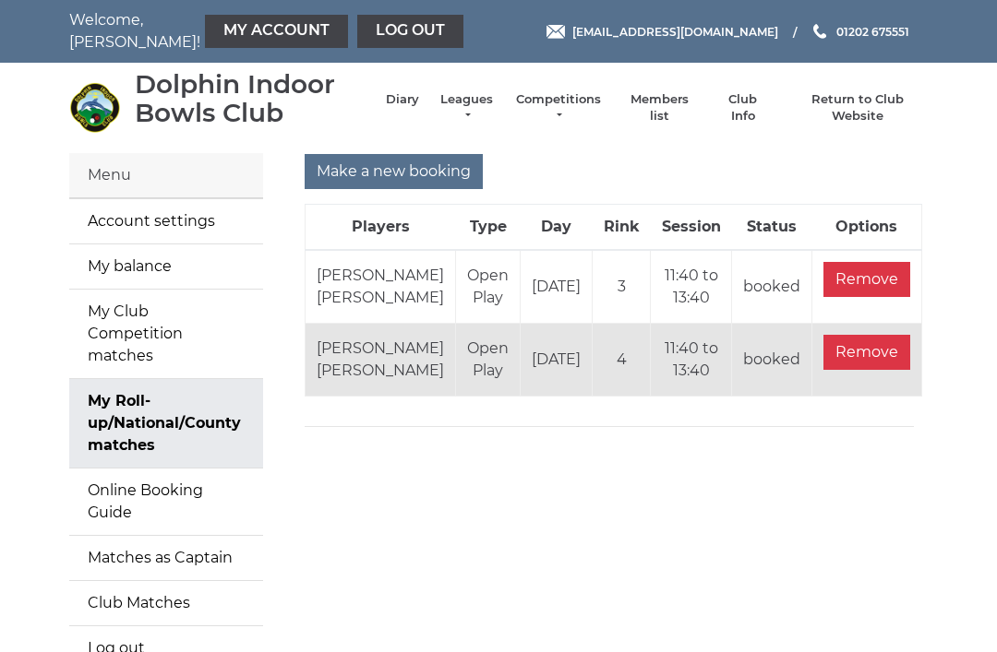 The width and height of the screenshot is (997, 652). I want to click on a: My Account, so click(276, 31).